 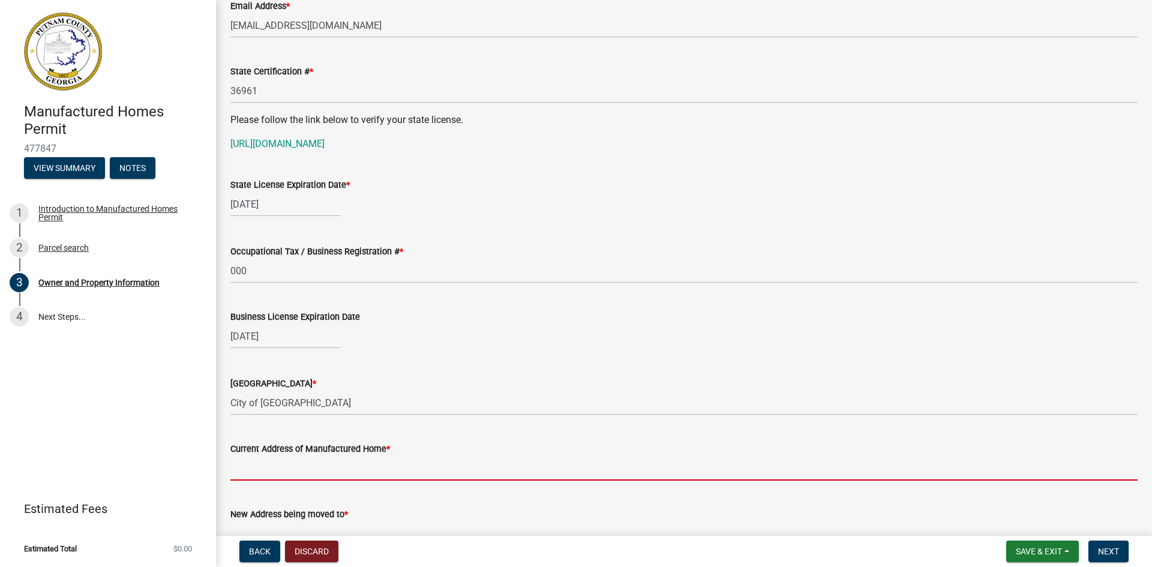 I want to click on label: State License Expiration Date, so click(x=290, y=185).